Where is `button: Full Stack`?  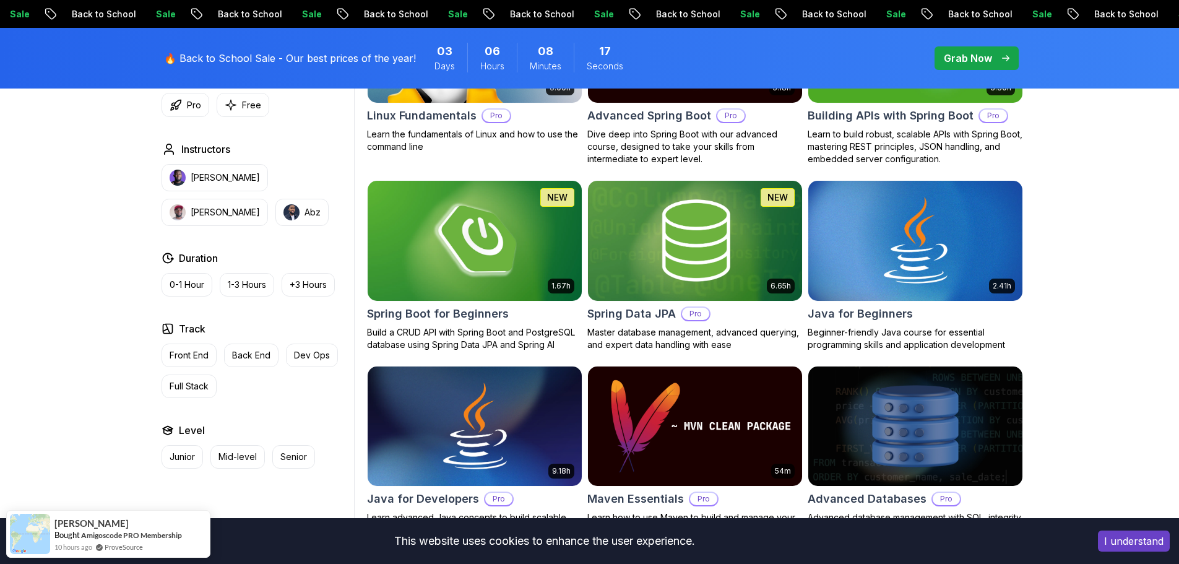 button: Full Stack is located at coordinates (189, 386).